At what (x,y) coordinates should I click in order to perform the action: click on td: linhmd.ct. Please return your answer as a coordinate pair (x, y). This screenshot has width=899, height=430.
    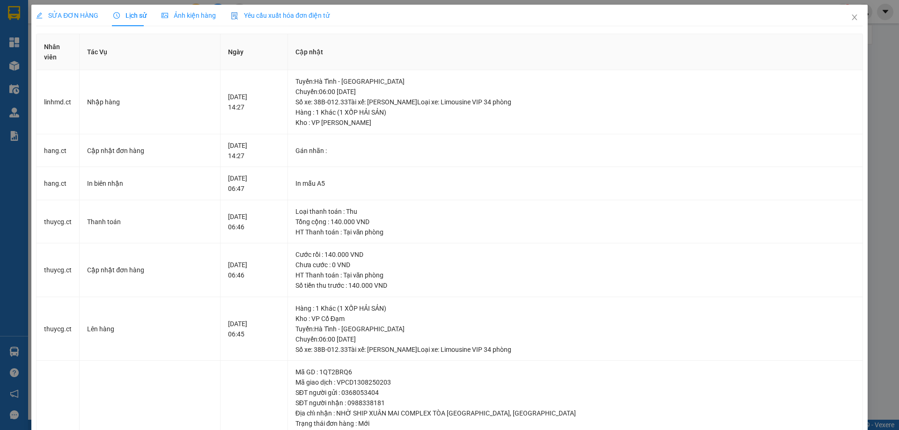
    Looking at the image, I should click on (58, 102).